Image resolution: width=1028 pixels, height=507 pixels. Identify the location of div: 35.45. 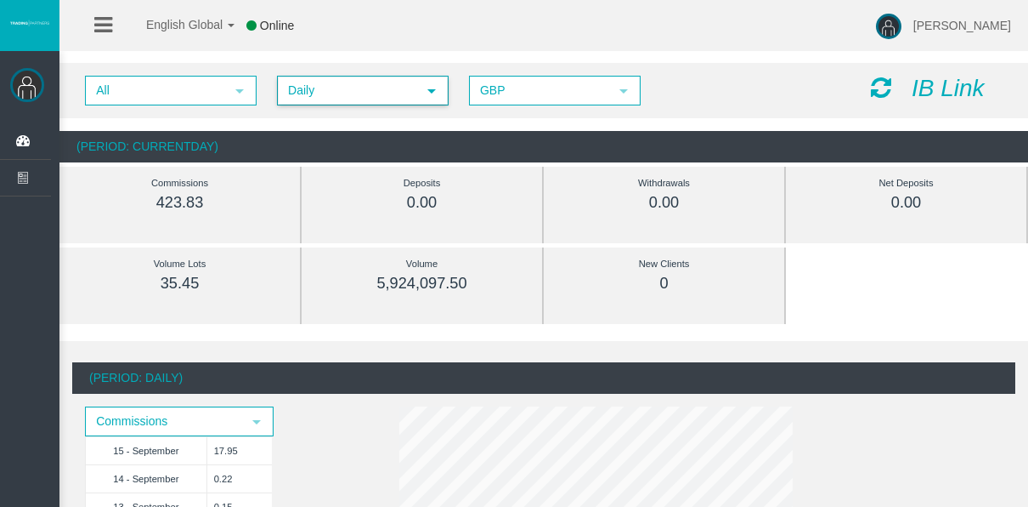
(179, 283).